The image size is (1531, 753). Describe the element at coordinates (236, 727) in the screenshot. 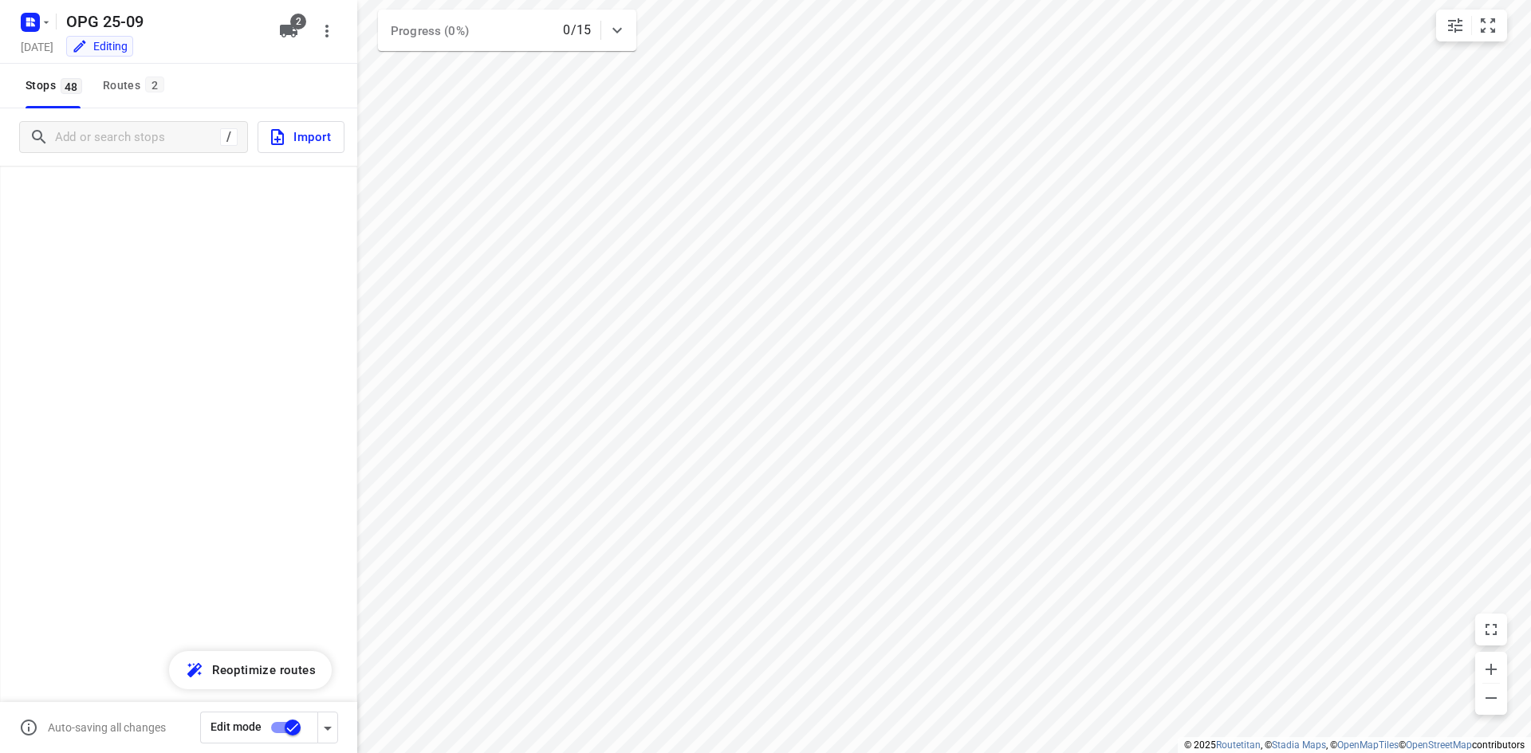

I see `span: Edit mode` at that location.